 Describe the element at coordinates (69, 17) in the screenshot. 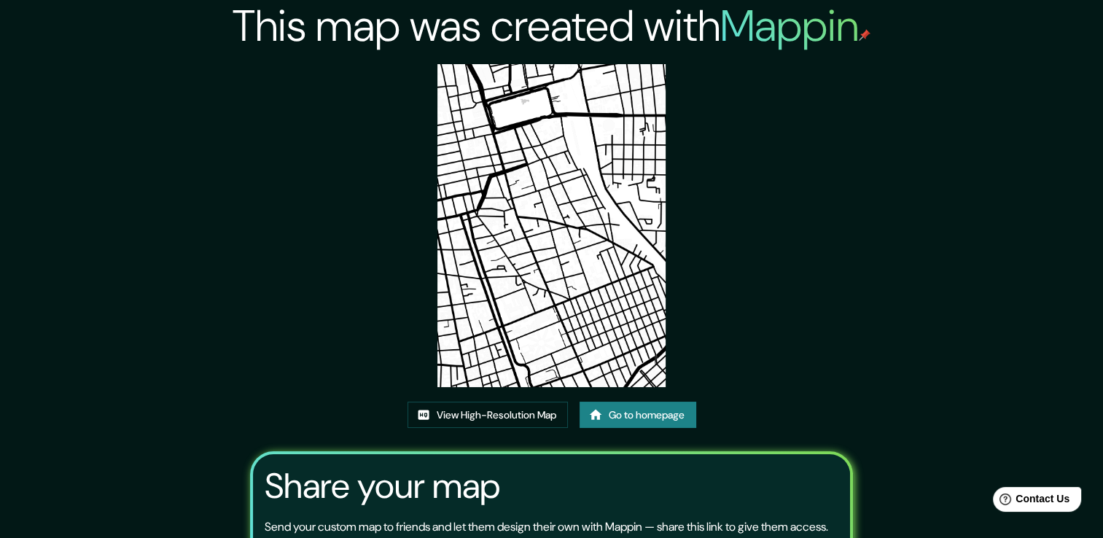

I see `span: Contact Us` at that location.